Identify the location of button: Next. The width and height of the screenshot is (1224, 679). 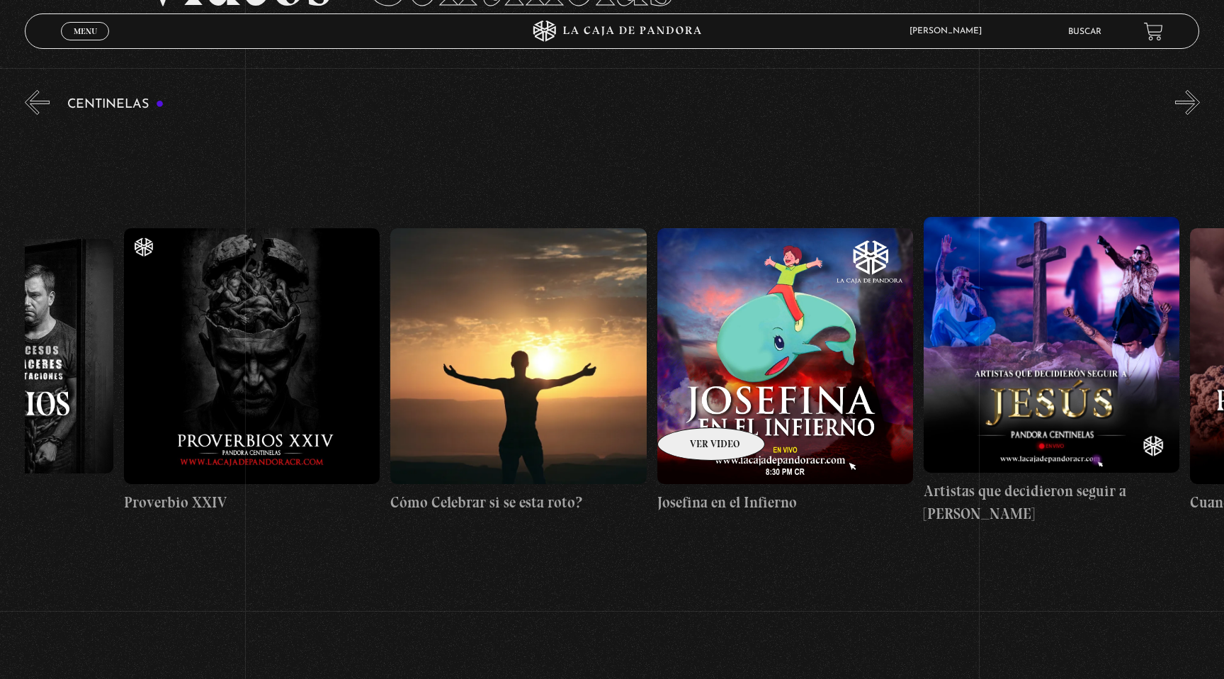
(1187, 102).